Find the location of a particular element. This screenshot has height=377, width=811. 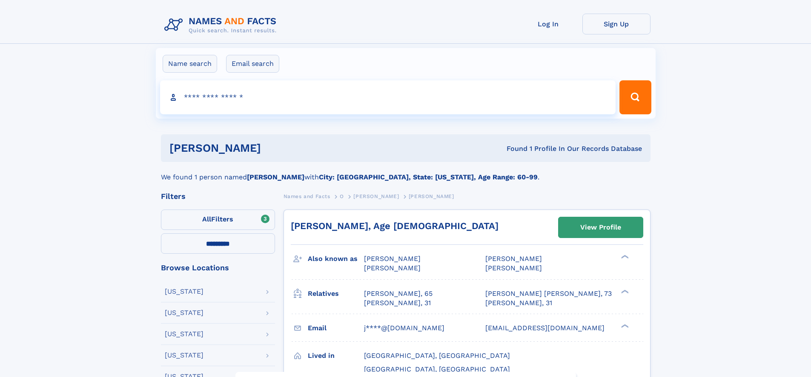

label: Filters is located at coordinates (218, 220).